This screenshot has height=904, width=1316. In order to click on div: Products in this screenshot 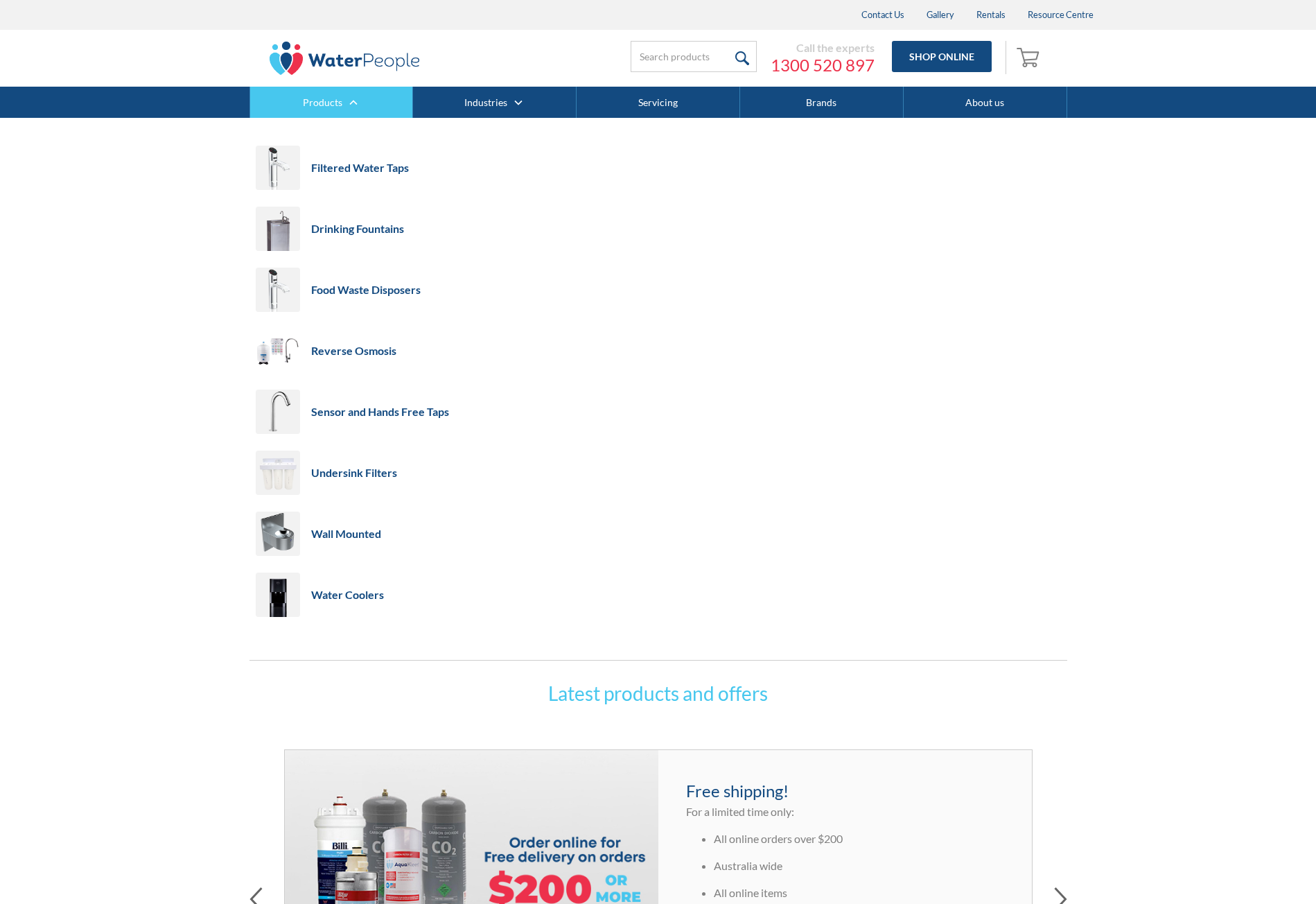, I will do `click(332, 102)`.